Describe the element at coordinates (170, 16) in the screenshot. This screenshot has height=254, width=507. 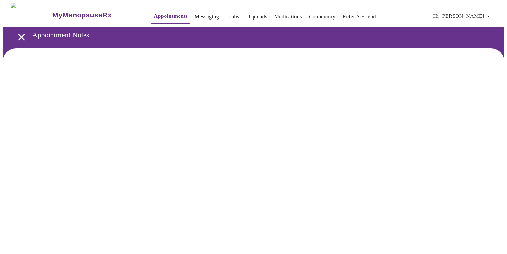
I see `button: Appointments` at that location.